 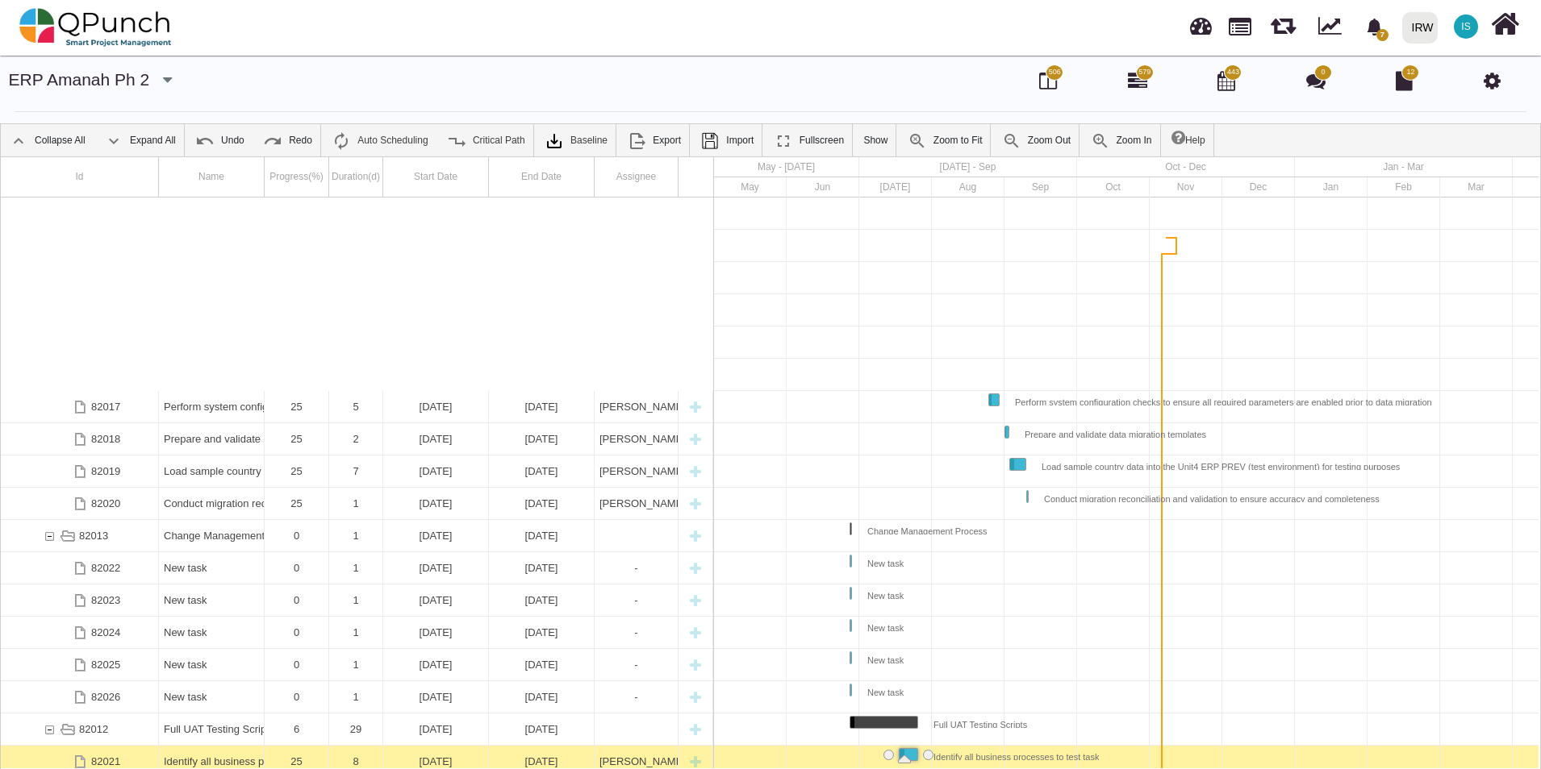 I want to click on span: 0, so click(x=1322, y=73).